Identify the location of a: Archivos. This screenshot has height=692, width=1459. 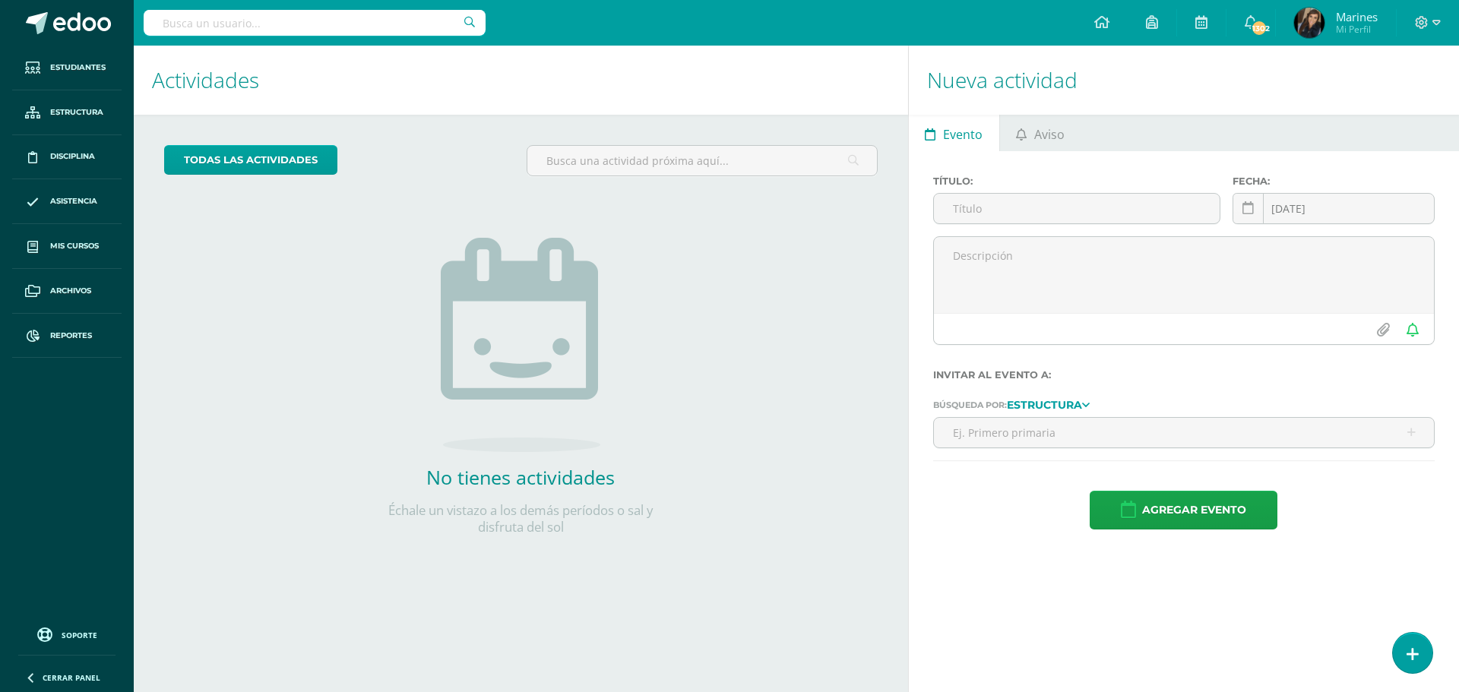
(67, 291).